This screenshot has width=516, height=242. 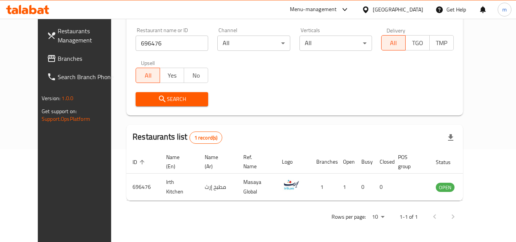 What do you see at coordinates (172, 43) in the screenshot?
I see `input: Search for restaurant name or ID..` at bounding box center [172, 43].